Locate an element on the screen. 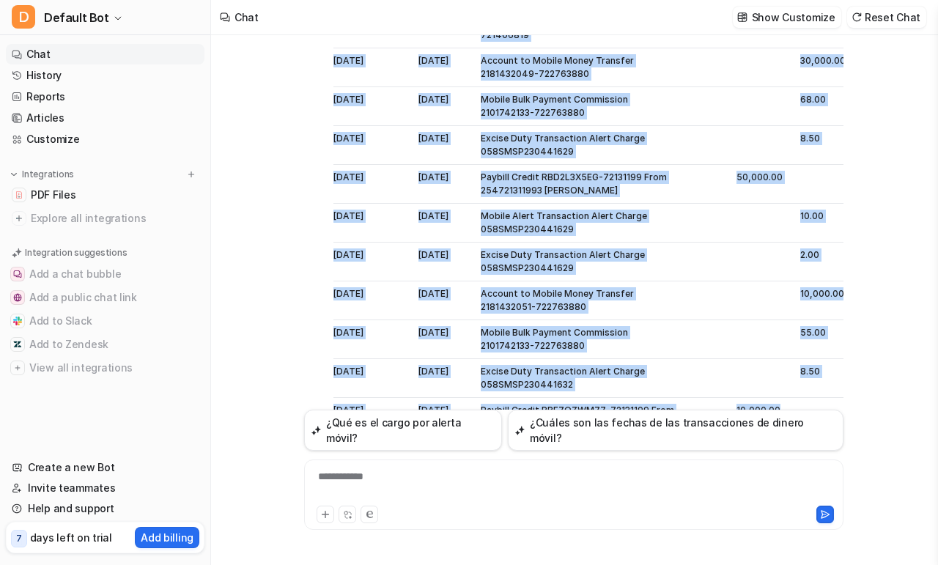 The width and height of the screenshot is (938, 565). button: Show Customize is located at coordinates (787, 17).